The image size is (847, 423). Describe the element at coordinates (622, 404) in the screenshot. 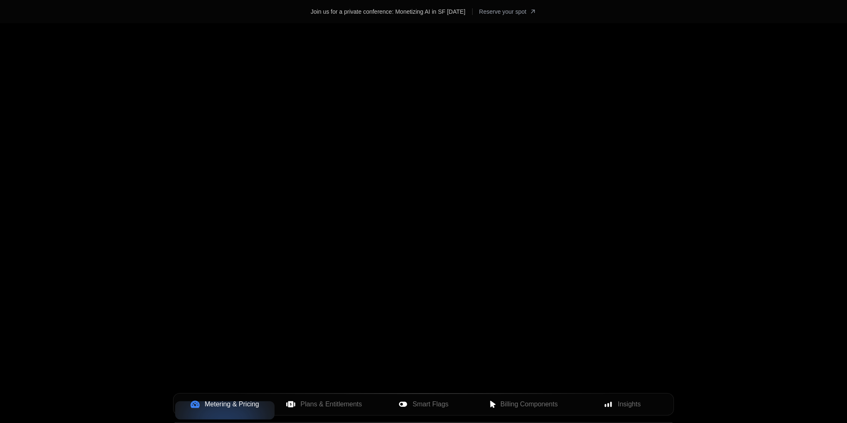

I see `button: Insights` at that location.